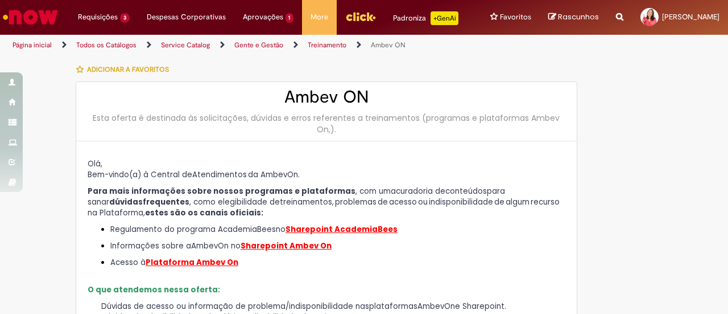  What do you see at coordinates (341, 229) in the screenshot?
I see `a: Sharepoint AcademiaBees` at bounding box center [341, 229].